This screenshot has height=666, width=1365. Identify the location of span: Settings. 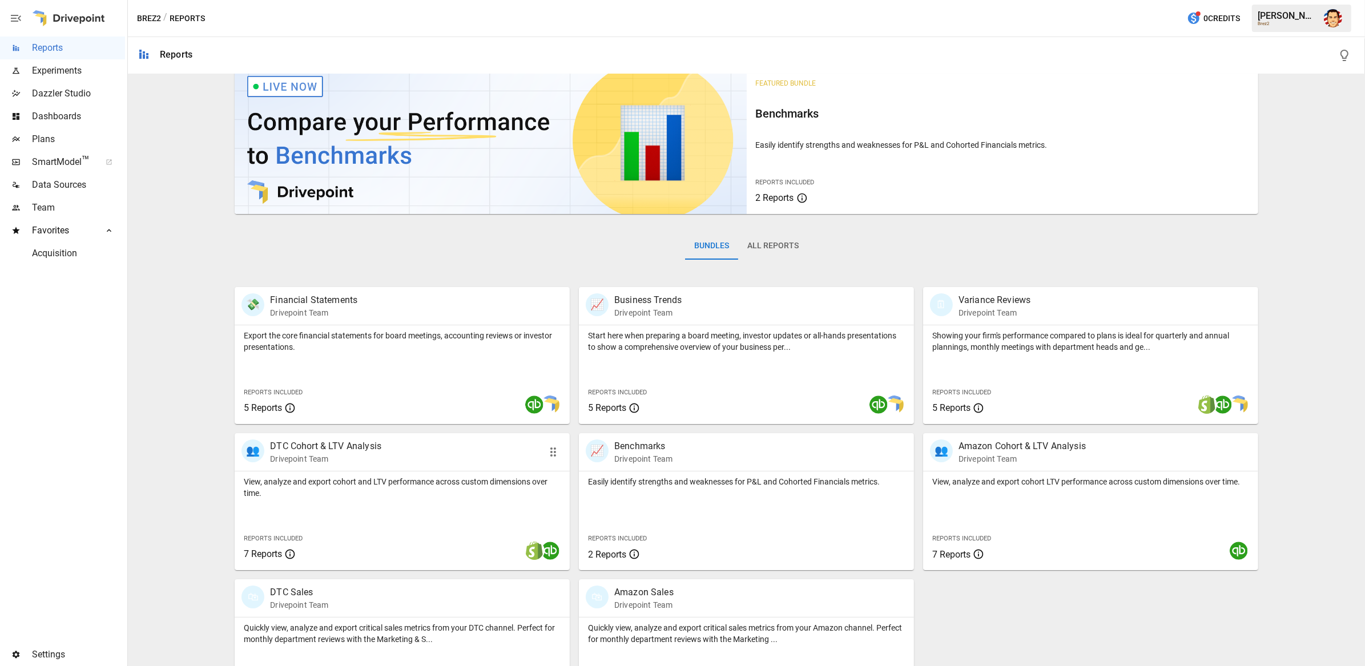
(78, 655).